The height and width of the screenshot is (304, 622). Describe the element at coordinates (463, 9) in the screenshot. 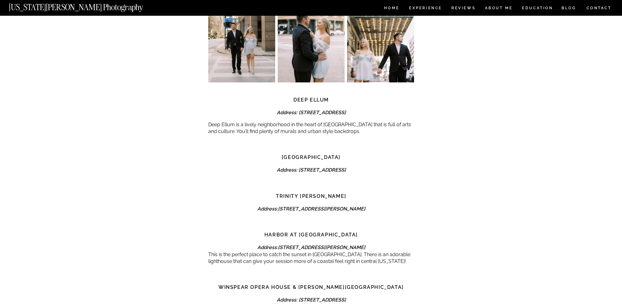

I see `a: REVIEWS` at that location.